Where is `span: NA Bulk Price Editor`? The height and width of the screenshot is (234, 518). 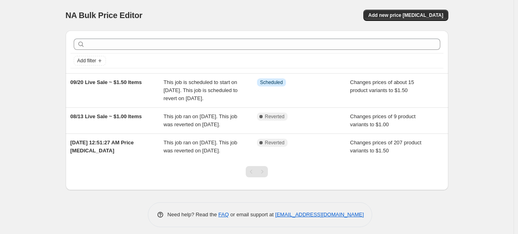
span: NA Bulk Price Editor is located at coordinates (104, 15).